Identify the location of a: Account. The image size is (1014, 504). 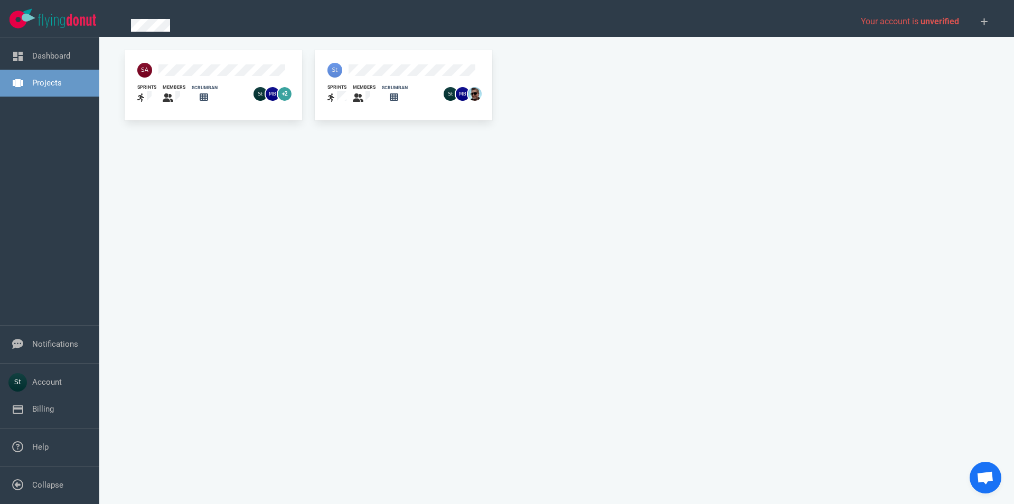
(47, 382).